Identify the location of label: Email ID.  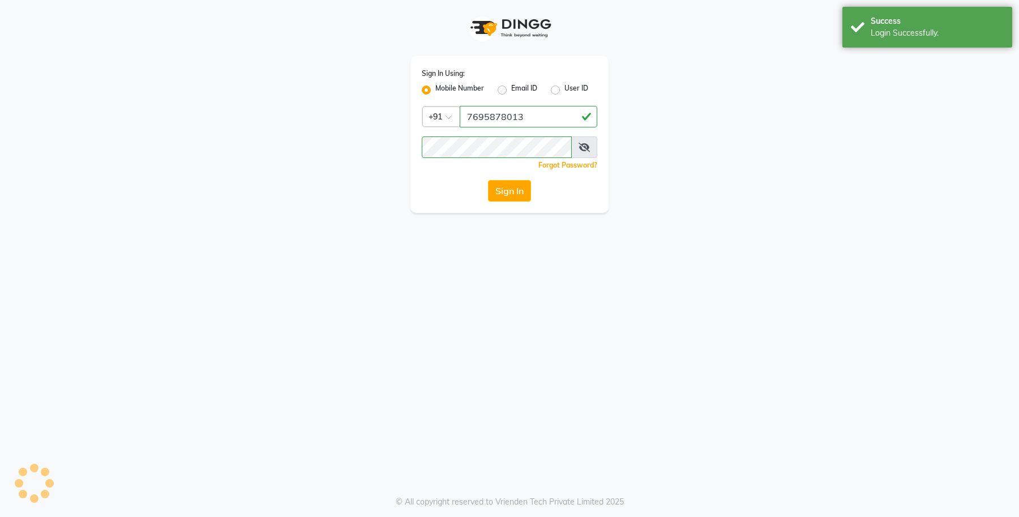
(524, 90).